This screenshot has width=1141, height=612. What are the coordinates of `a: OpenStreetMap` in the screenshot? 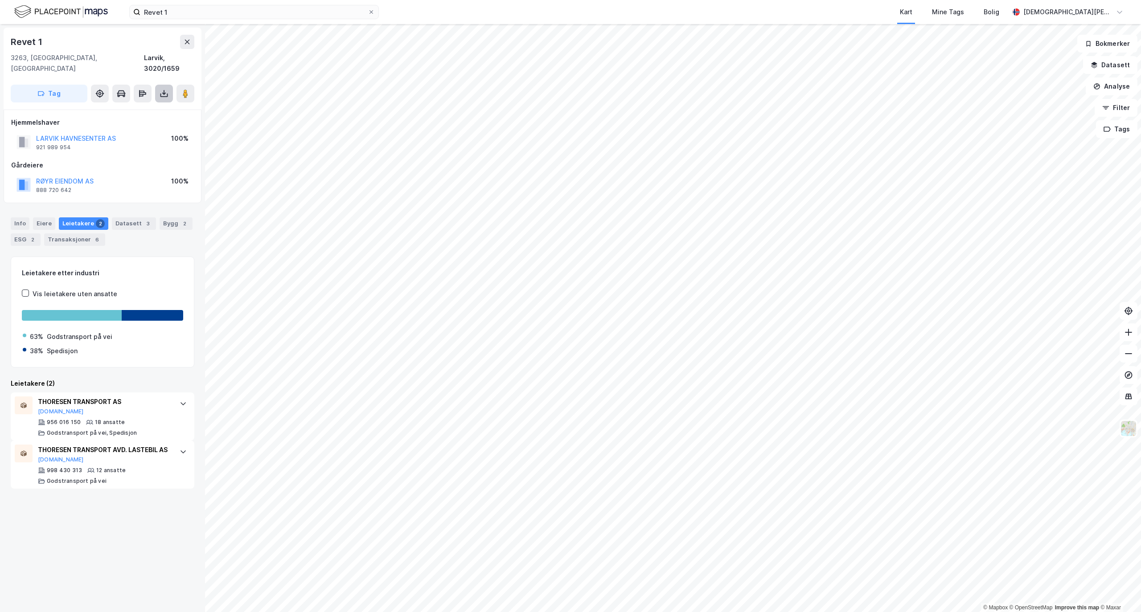 It's located at (1031, 608).